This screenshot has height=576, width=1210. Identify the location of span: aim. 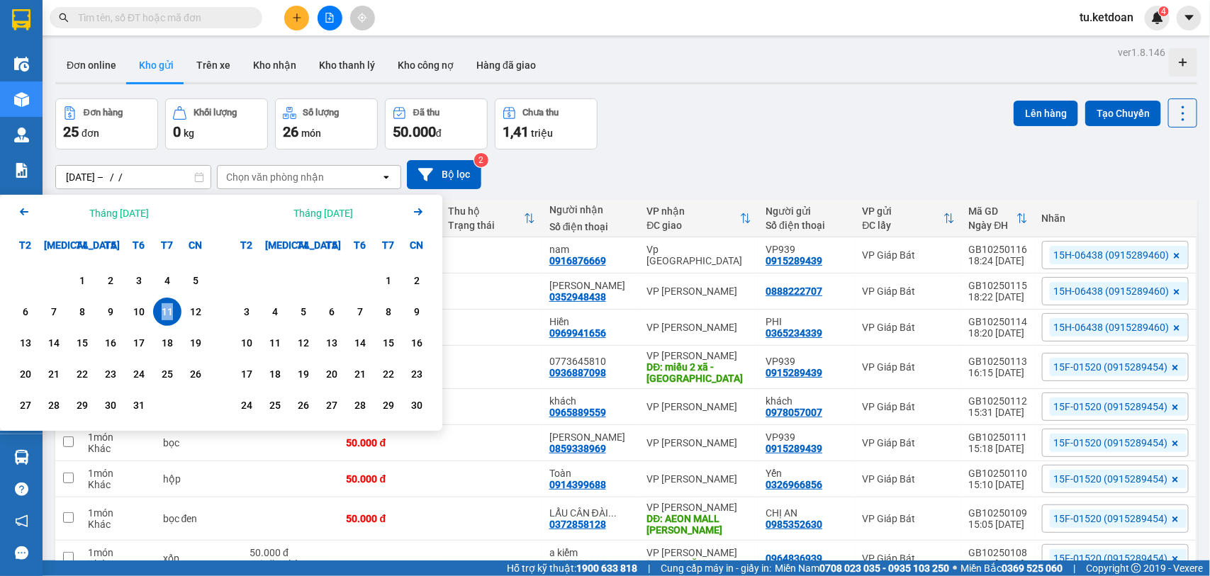
(362, 18).